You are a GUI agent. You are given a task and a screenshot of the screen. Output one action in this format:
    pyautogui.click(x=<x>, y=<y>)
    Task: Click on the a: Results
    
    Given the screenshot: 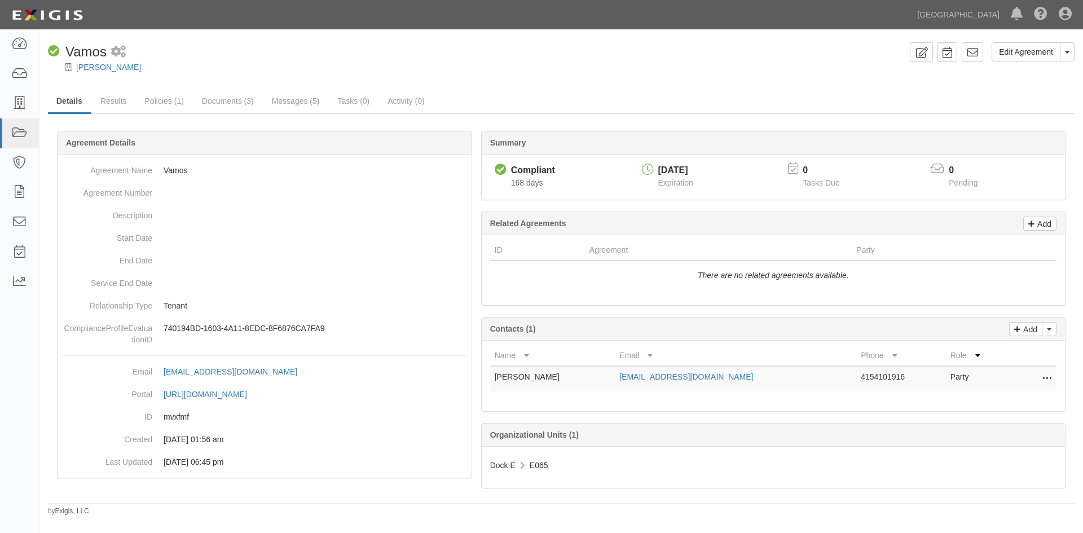 What is the action you would take?
    pyautogui.click(x=113, y=101)
    